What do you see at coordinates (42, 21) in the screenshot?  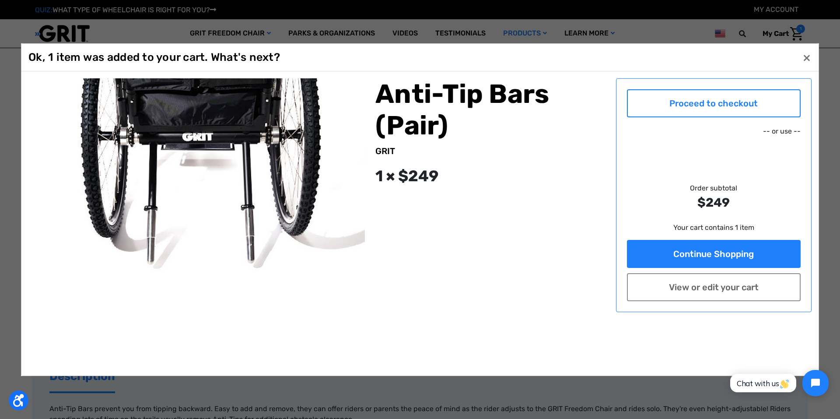 I see `span: Chat with us` at bounding box center [42, 21].